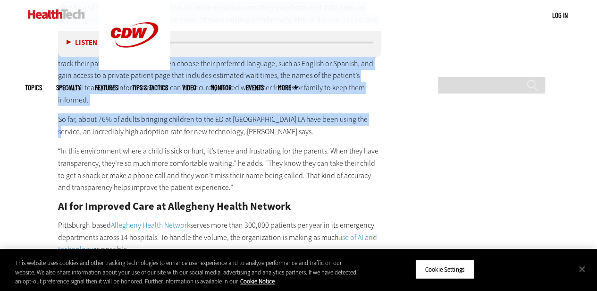 The height and width of the screenshot is (291, 597). Describe the element at coordinates (255, 87) in the screenshot. I see `a: Events` at that location.